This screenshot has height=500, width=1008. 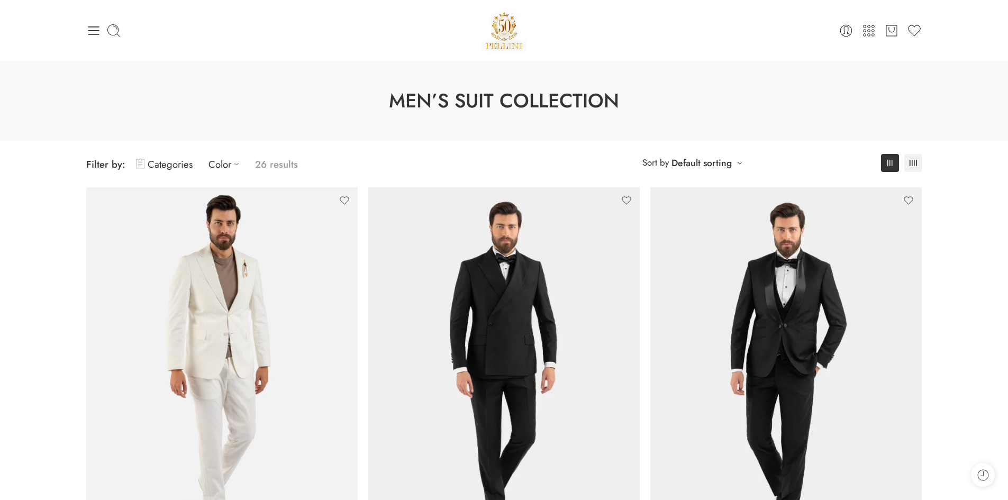 I want to click on a: Pellini -, so click(x=504, y=30).